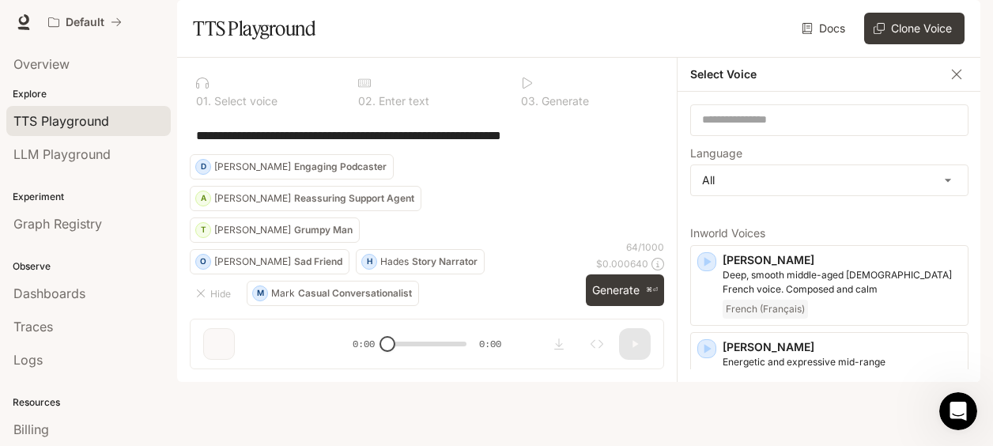  I want to click on p: Enter text, so click(403, 101).